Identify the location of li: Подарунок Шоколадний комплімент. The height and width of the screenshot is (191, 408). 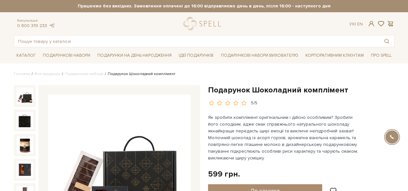
(139, 74).